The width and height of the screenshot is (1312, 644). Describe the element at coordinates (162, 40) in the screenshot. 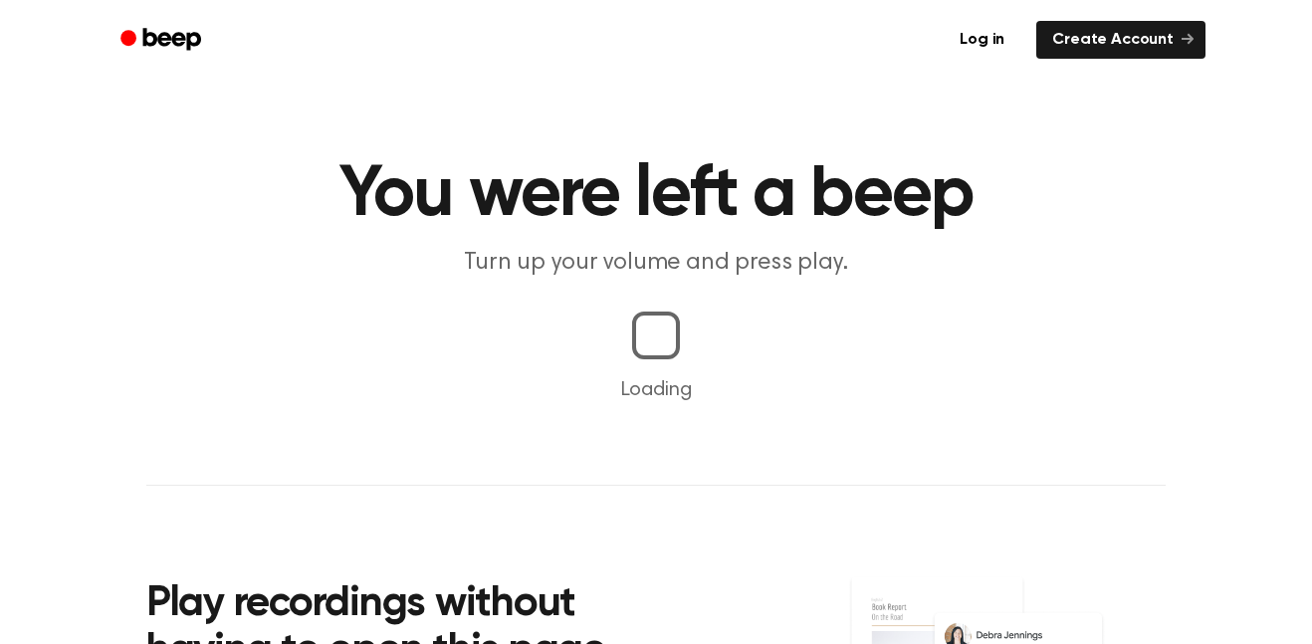

I see `a: Beep` at that location.